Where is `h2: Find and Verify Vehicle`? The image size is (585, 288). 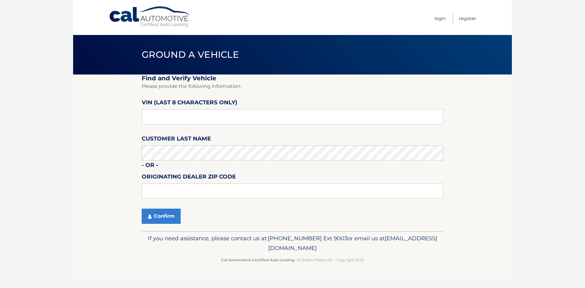 h2: Find and Verify Vehicle is located at coordinates (292, 78).